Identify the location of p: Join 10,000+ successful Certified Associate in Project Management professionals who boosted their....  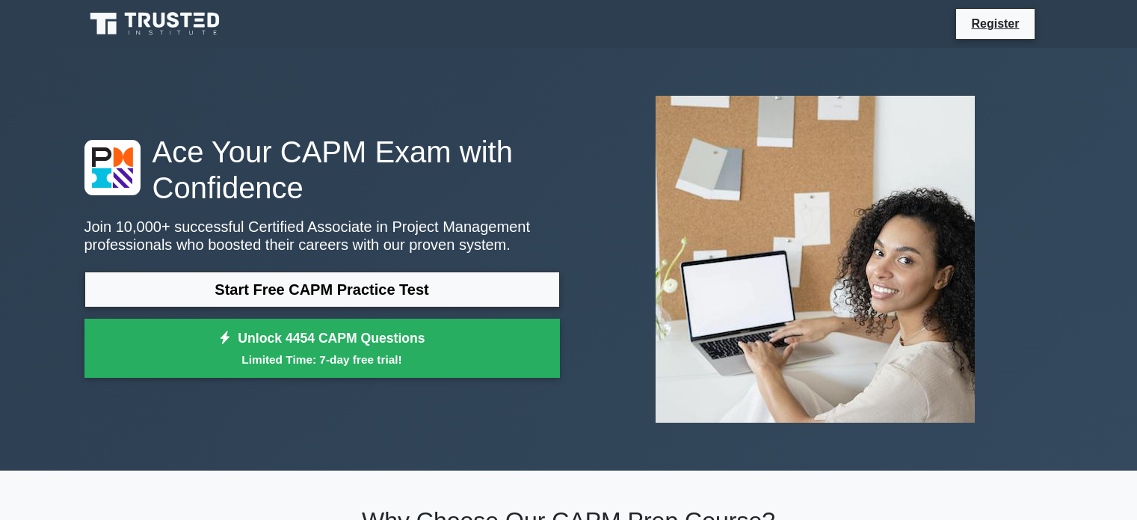
(322, 235).